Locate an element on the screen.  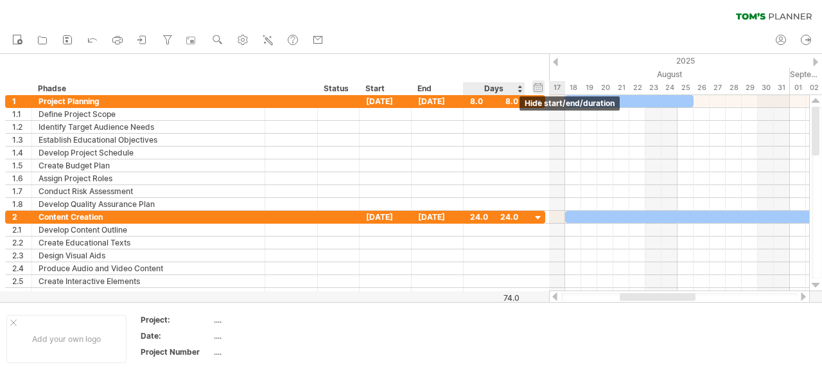
div: Develop Project Schedule is located at coordinates (148, 152).